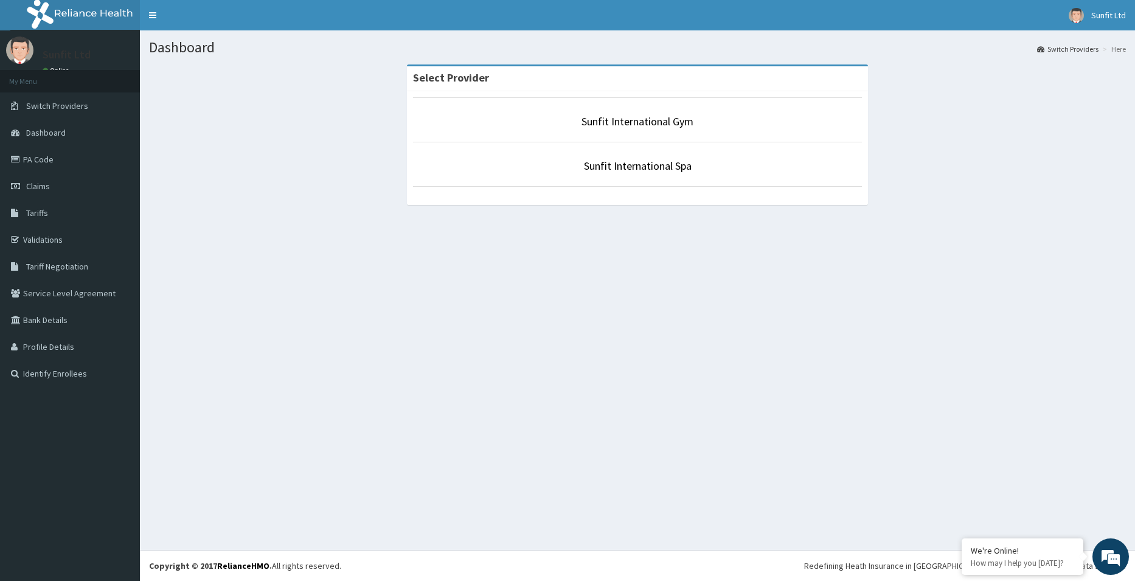  What do you see at coordinates (57, 71) in the screenshot?
I see `a: Online` at bounding box center [57, 71].